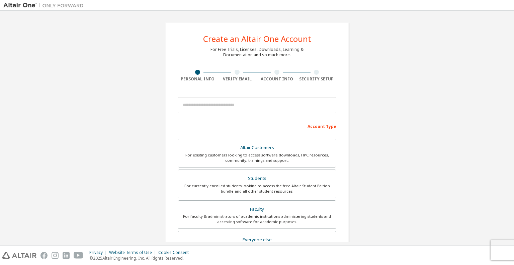 This screenshot has width=514, height=265. What do you see at coordinates (257, 39) in the screenshot?
I see `div: Create an Altair One Account` at bounding box center [257, 39].